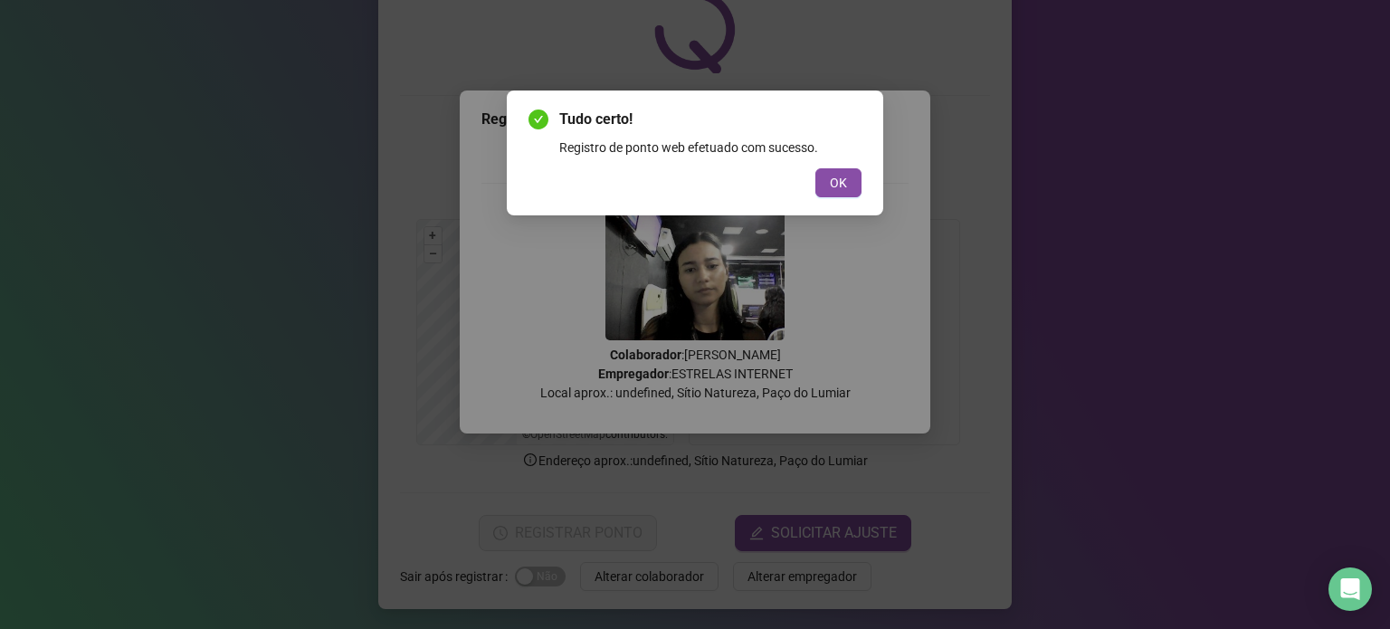 The width and height of the screenshot is (1390, 629). Describe the element at coordinates (538, 119) in the screenshot. I see `span: check-circle` at that location.